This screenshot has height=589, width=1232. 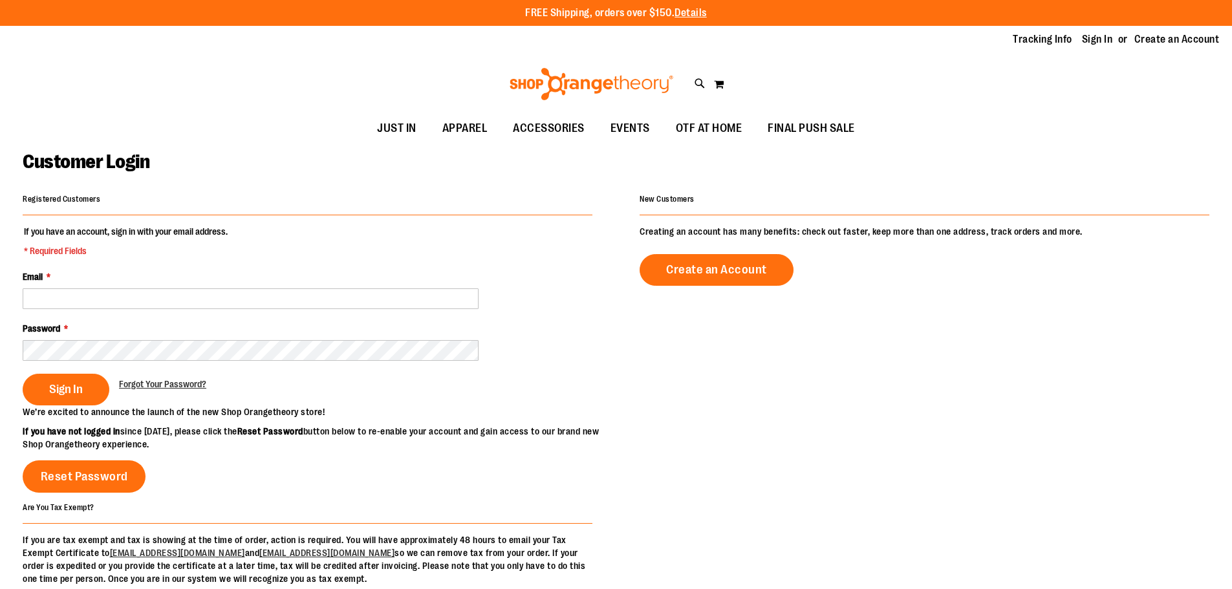 I want to click on span: Forgot Your Password?, so click(x=162, y=384).